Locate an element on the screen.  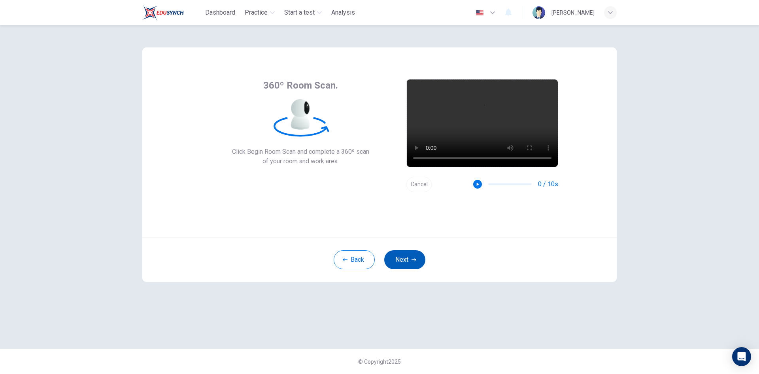
button: Next is located at coordinates (405, 260).